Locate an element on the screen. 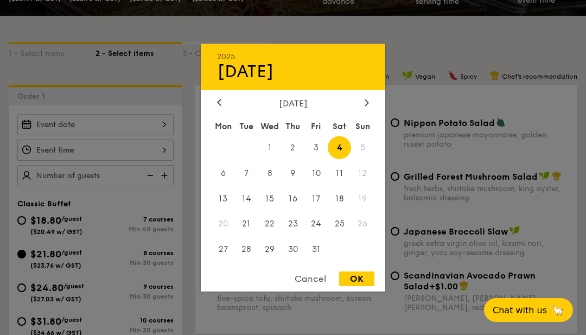 The width and height of the screenshot is (586, 335). span: 22 is located at coordinates (269, 223).